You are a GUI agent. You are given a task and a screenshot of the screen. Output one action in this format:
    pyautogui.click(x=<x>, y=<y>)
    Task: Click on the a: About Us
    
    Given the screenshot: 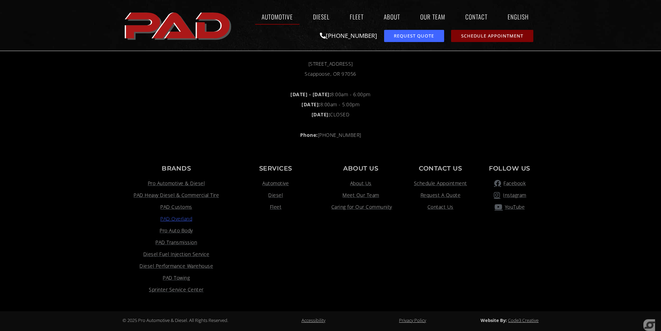 What is the action you would take?
    pyautogui.click(x=361, y=183)
    